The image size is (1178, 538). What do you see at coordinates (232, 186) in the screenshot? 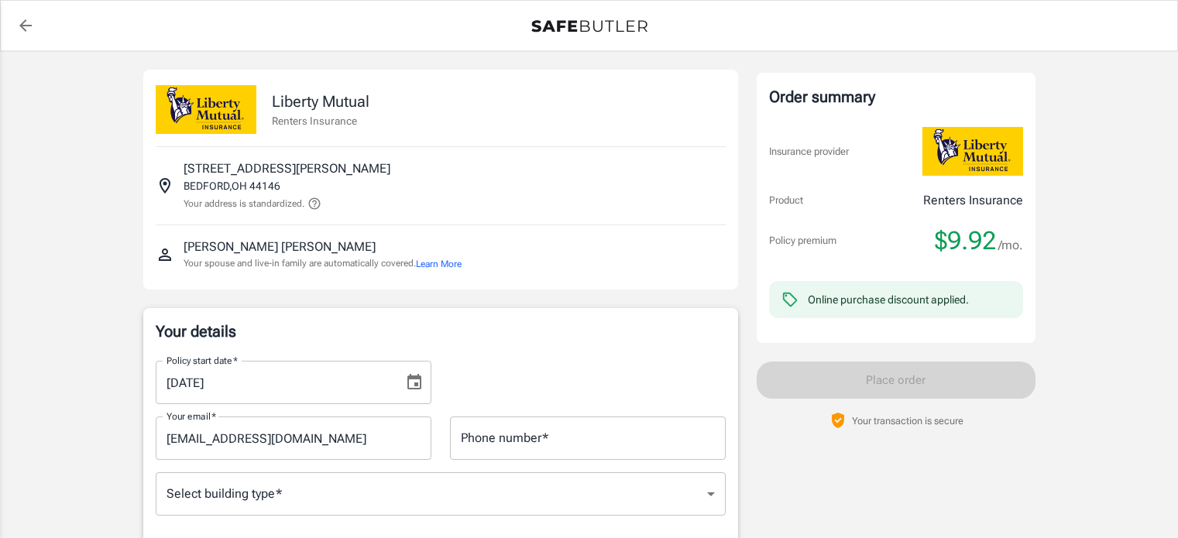
I see `p: BEDFORD , OH 44146` at bounding box center [232, 186].